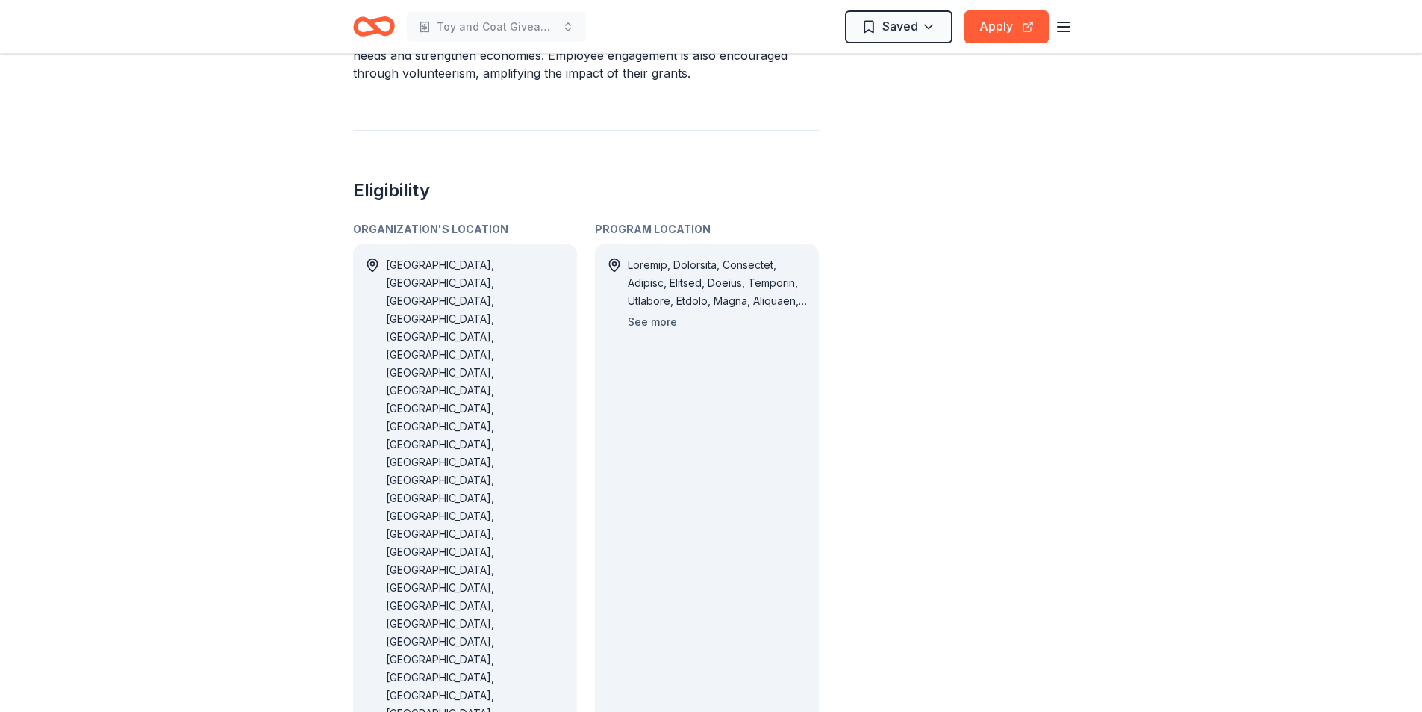 The height and width of the screenshot is (712, 1422). Describe the element at coordinates (586, 190) in the screenshot. I see `h2: Eligibility` at that location.